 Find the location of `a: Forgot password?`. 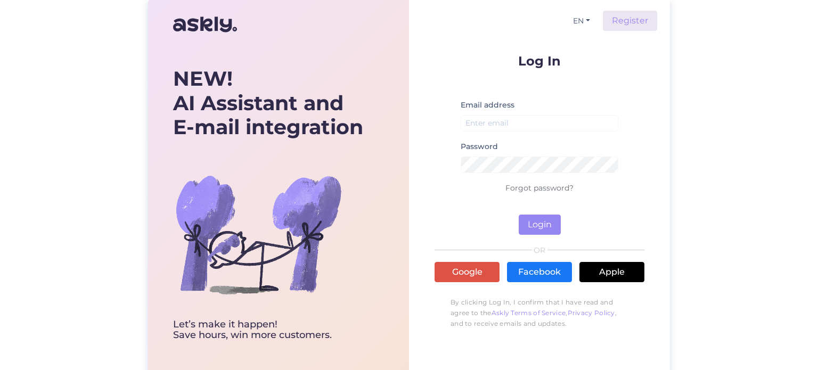

a: Forgot password? is located at coordinates (539, 188).